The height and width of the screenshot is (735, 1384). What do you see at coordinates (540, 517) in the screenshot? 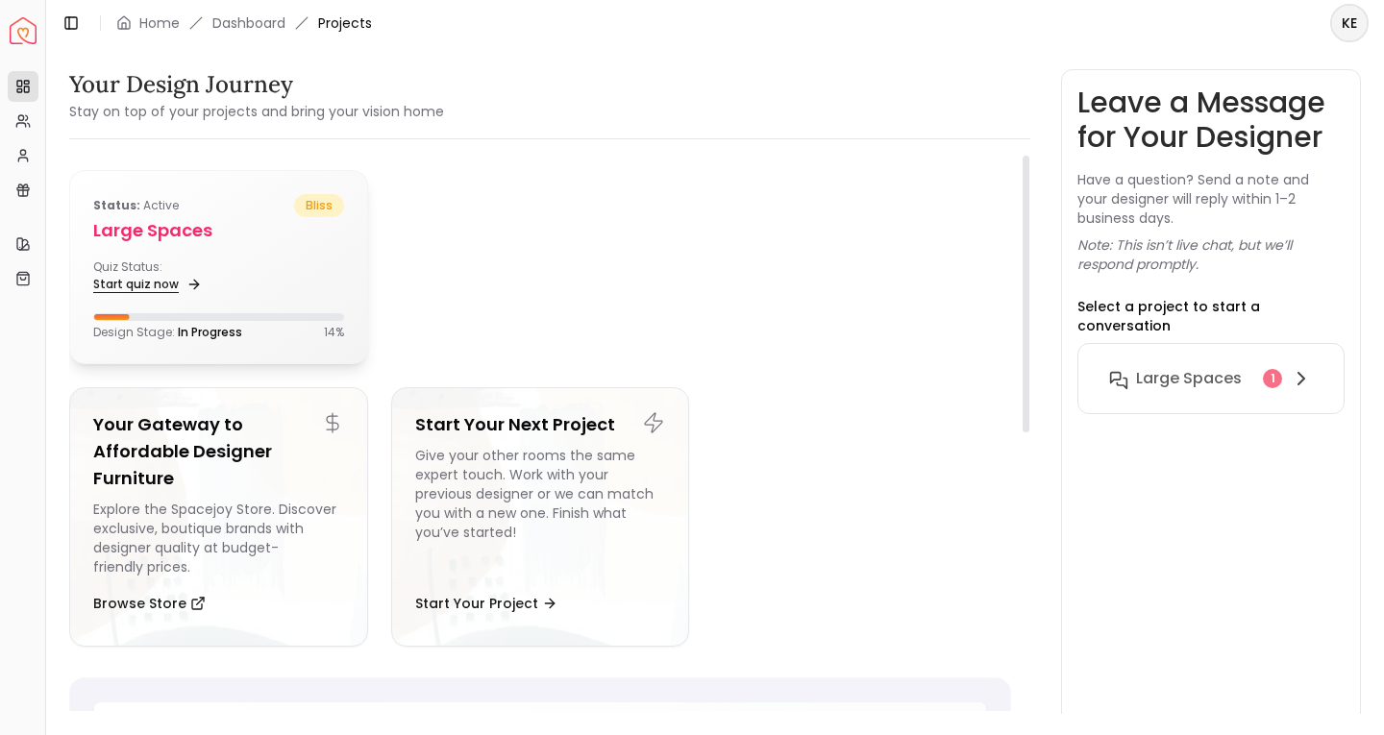
I see `a: Start Your Next ProjectGive your other rooms the same expert touch. Work with your previous desig...` at bounding box center [540, 517].